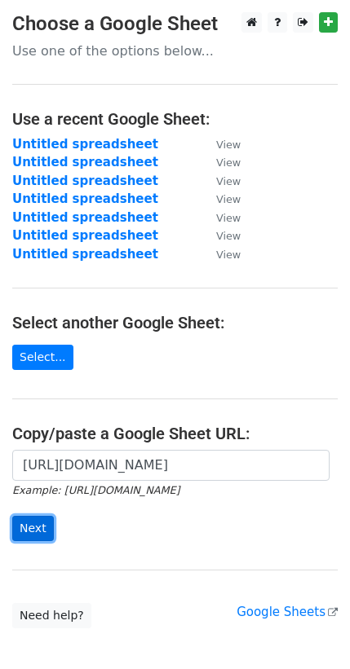 This screenshot has width=350, height=669. I want to click on a: Select..., so click(42, 357).